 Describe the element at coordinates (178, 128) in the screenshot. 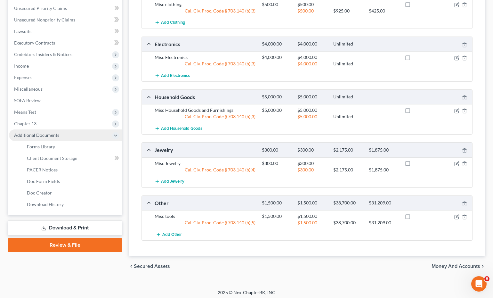

I see `button: Add Household Goods` at that location.